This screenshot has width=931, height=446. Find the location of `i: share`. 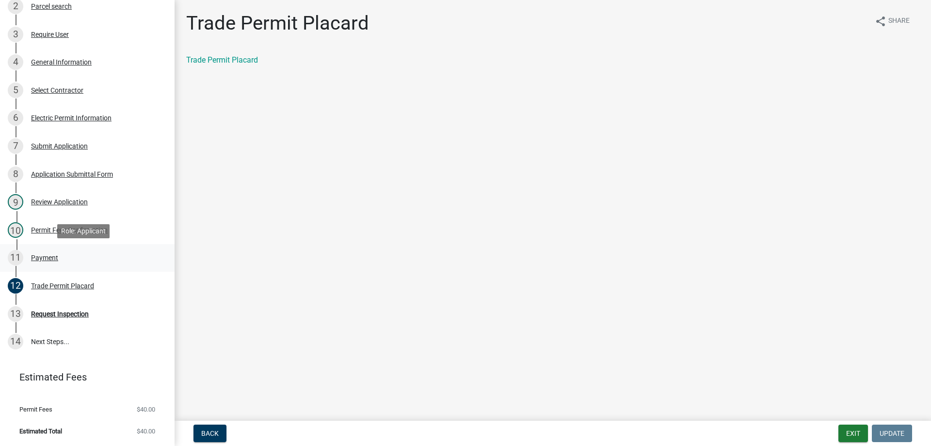

i: share is located at coordinates (881, 21).